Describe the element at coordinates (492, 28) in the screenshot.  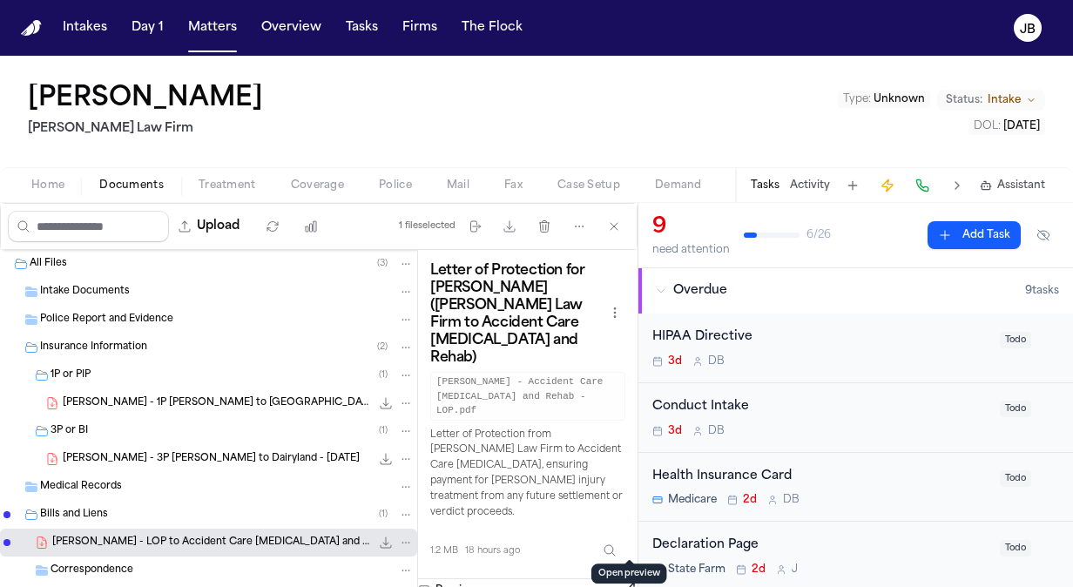
I see `a: The Flock` at that location.